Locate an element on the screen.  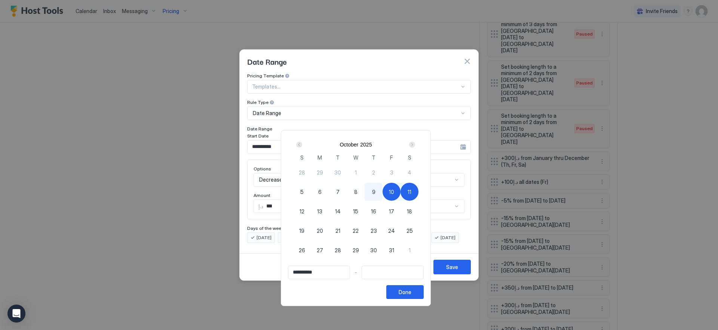
span: 15 is located at coordinates (356, 211).